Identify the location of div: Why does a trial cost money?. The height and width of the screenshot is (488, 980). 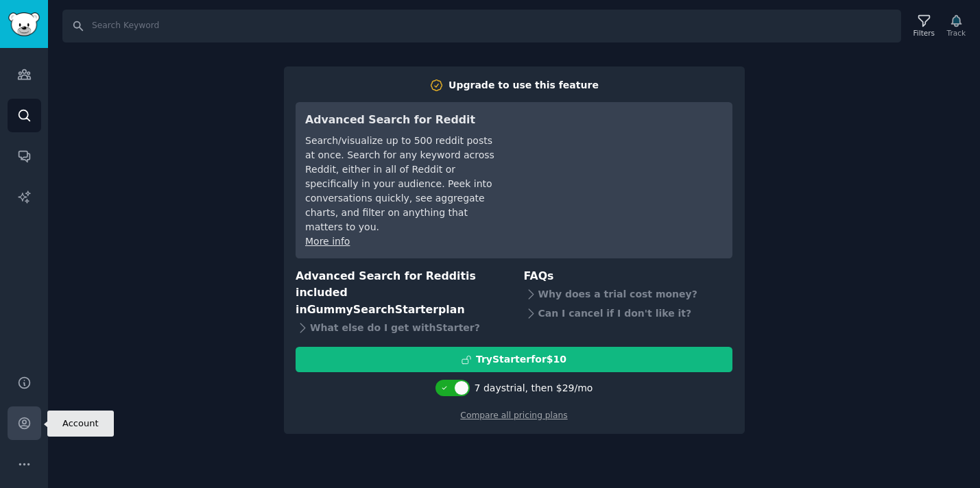
(628, 294).